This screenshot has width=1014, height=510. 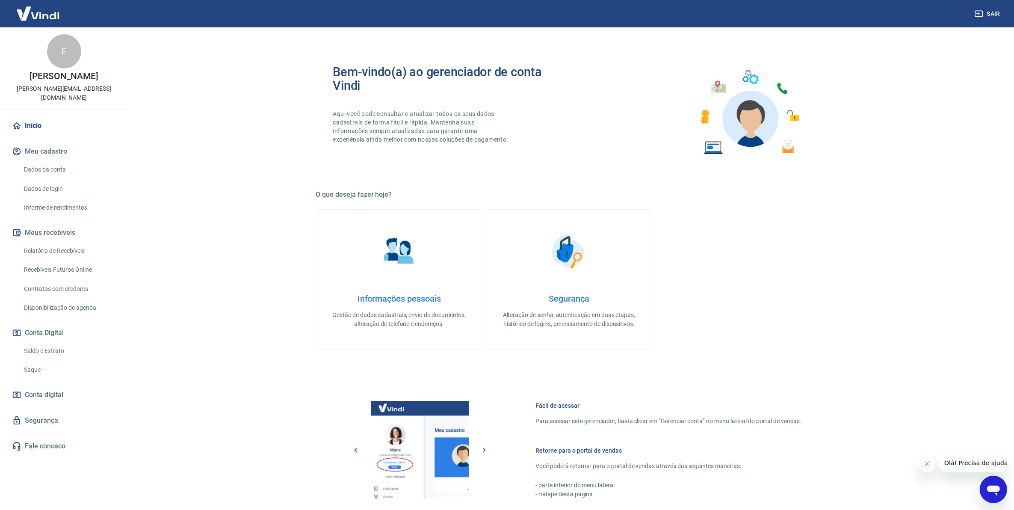 I want to click on span: Conta digital, so click(x=44, y=395).